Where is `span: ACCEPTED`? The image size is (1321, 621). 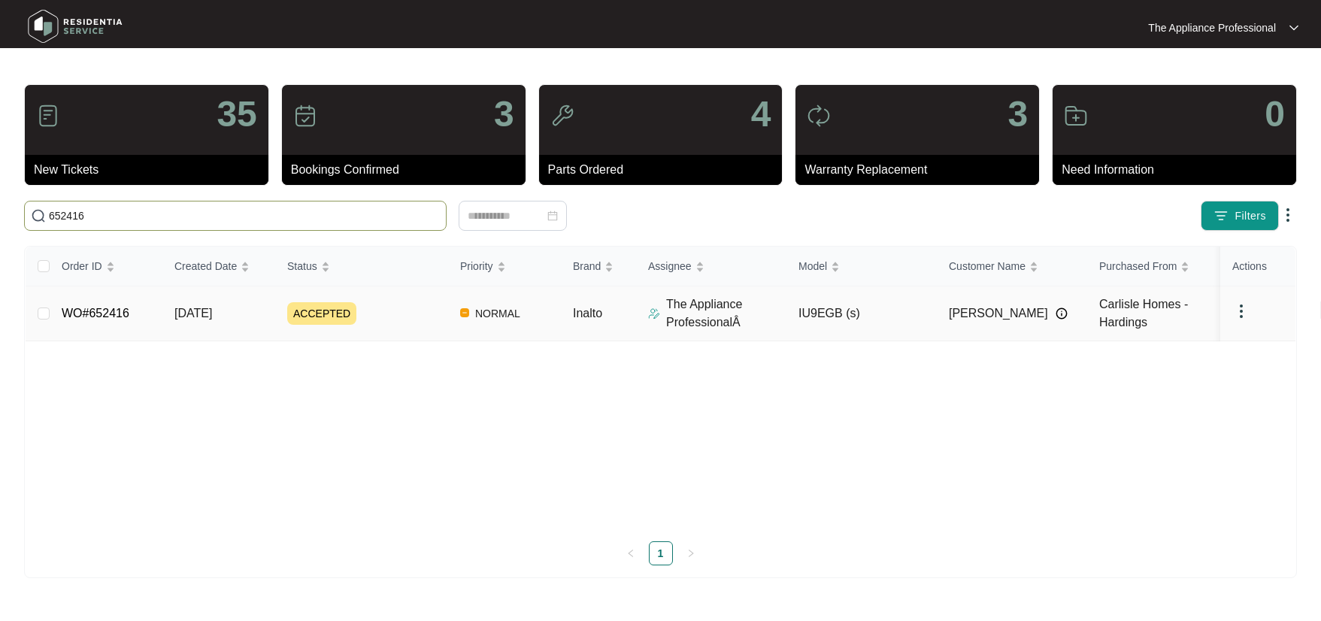
span: ACCEPTED is located at coordinates (322, 314).